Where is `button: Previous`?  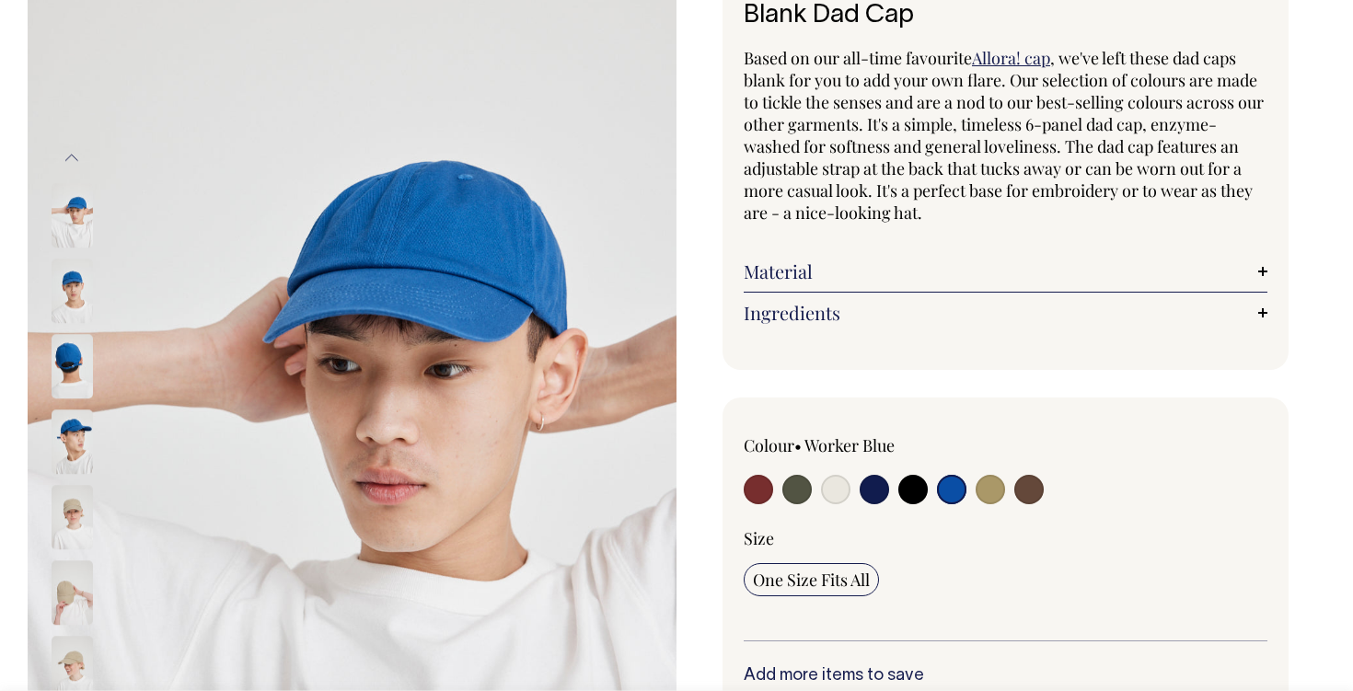
button: Previous is located at coordinates (72, 157).